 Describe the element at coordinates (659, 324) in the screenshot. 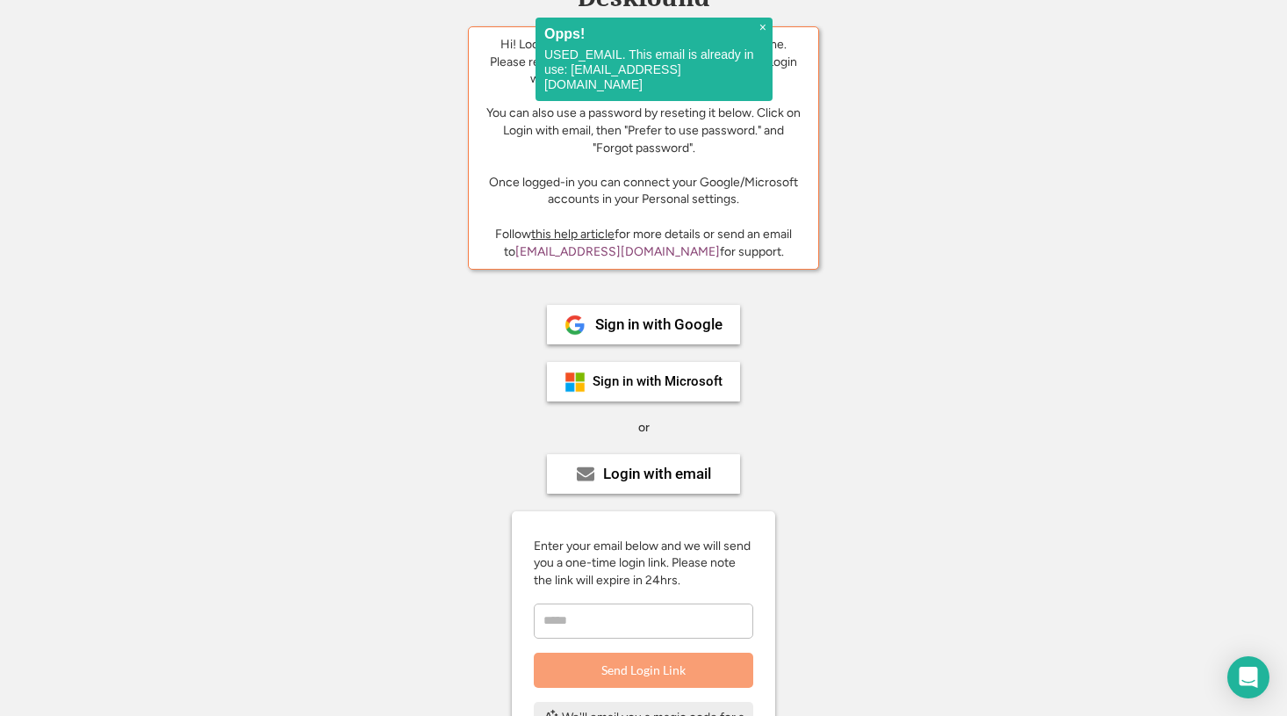

I see `div: Sign in with Google` at that location.